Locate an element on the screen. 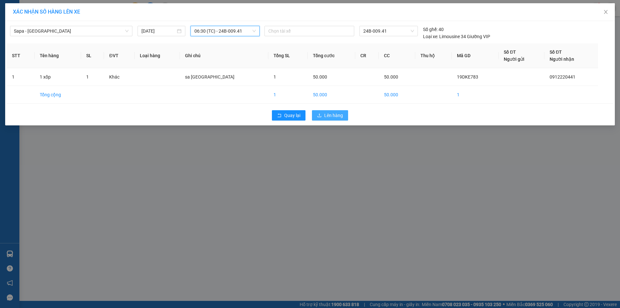  button: rollbackQuay lại is located at coordinates (289, 115).